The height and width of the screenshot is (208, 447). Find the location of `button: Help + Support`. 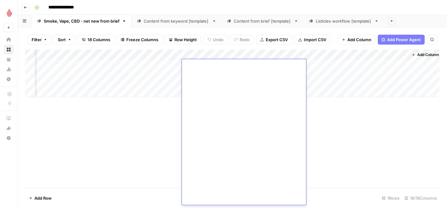

button: Help + Support is located at coordinates (9, 138).